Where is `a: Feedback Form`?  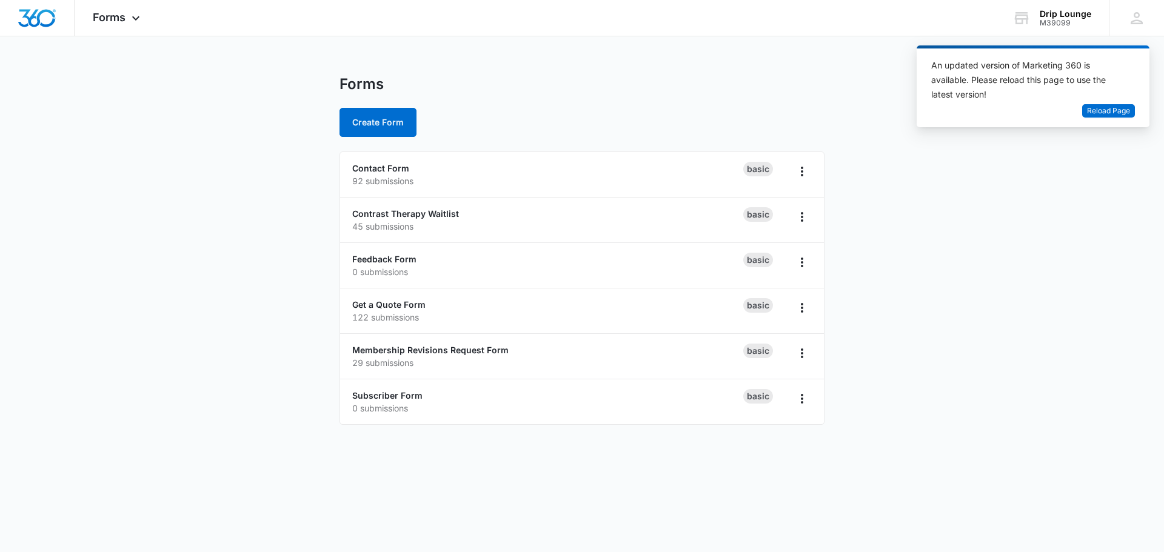
a: Feedback Form is located at coordinates (384, 259).